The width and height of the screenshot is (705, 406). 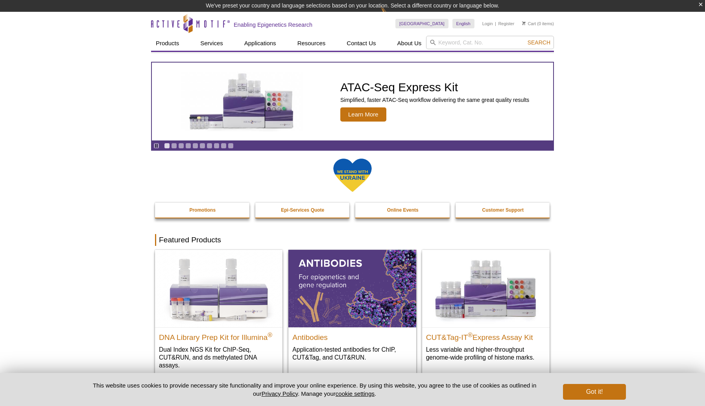 I want to click on h2: CUT&Tag-IT Express Assay Kit, so click(x=486, y=335).